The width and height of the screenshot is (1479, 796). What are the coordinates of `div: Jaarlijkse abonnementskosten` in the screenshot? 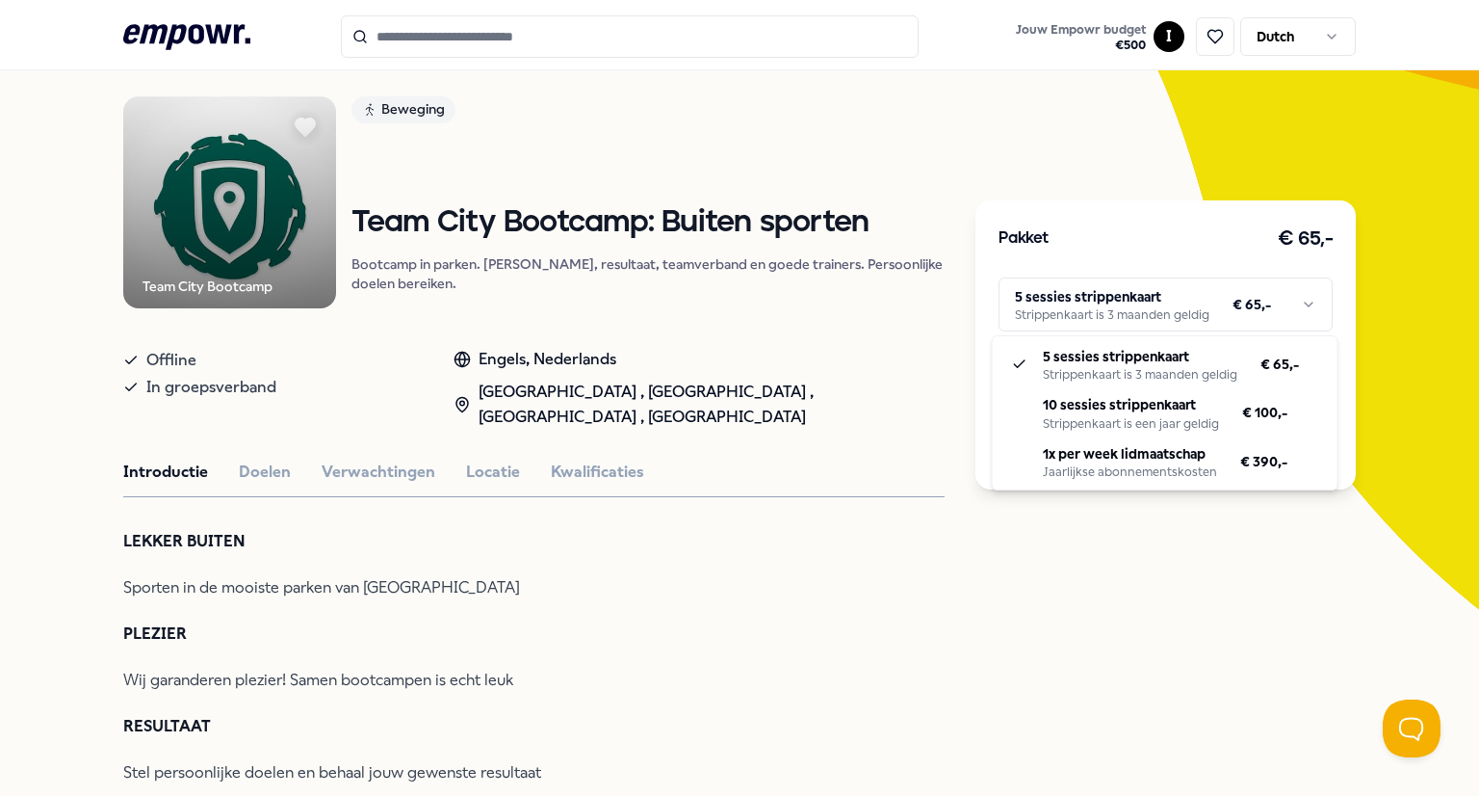 It's located at (1130, 472).